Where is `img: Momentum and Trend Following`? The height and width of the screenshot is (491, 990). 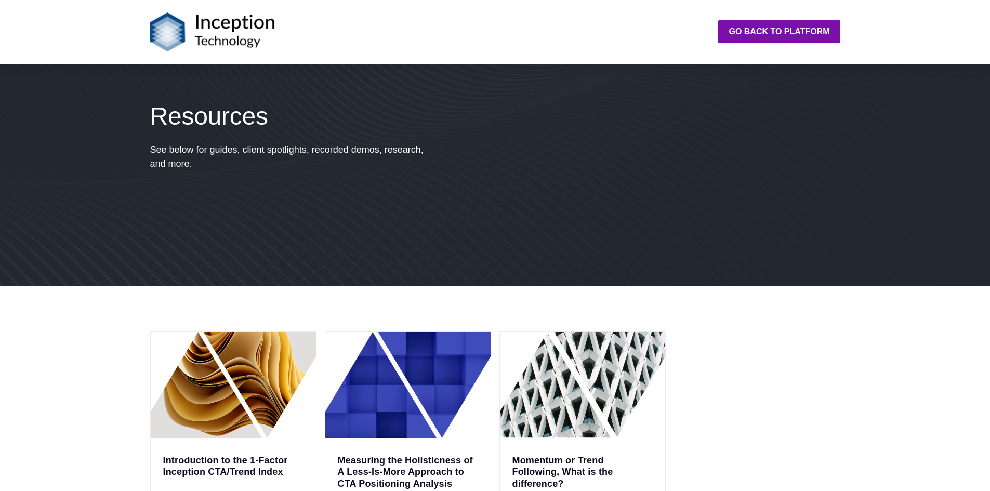 img: Momentum and Trend Following is located at coordinates (583, 385).